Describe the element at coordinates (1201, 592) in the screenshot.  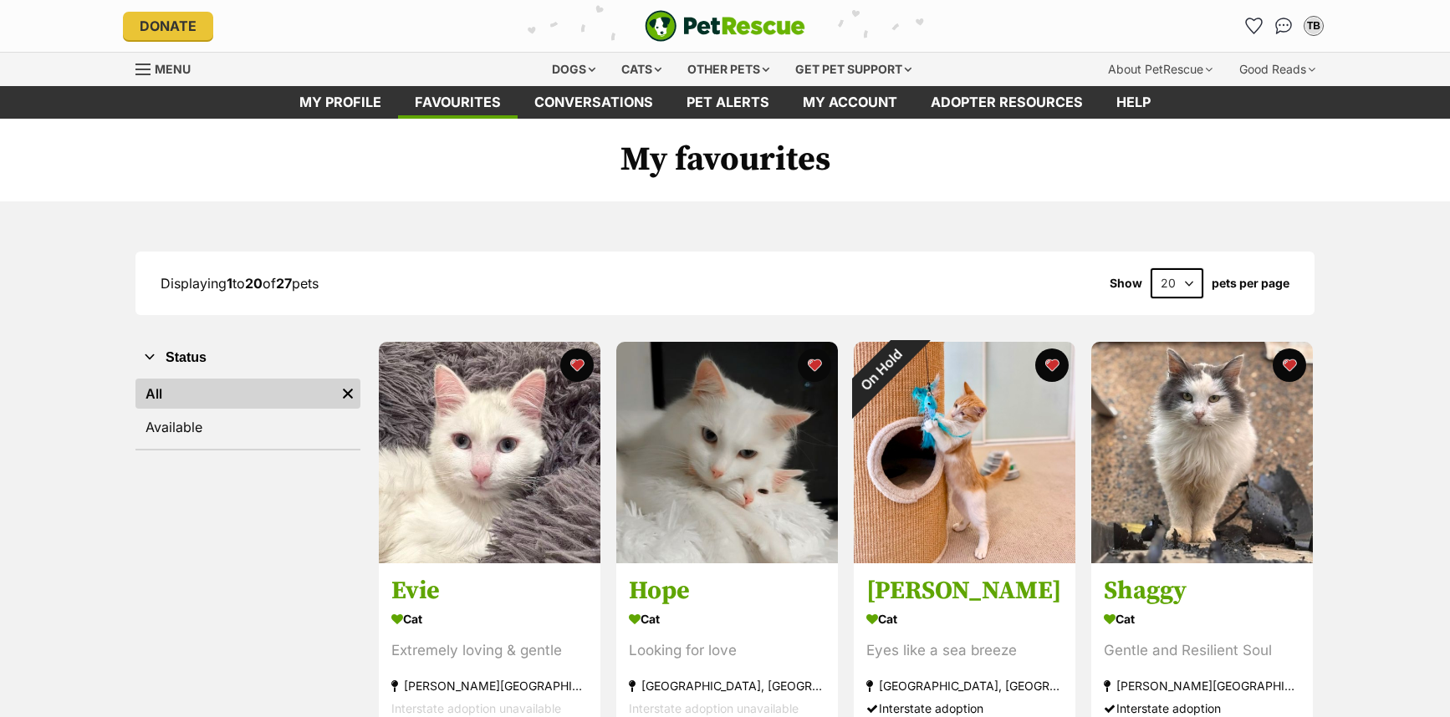
I see `h3: Shaggy` at that location.